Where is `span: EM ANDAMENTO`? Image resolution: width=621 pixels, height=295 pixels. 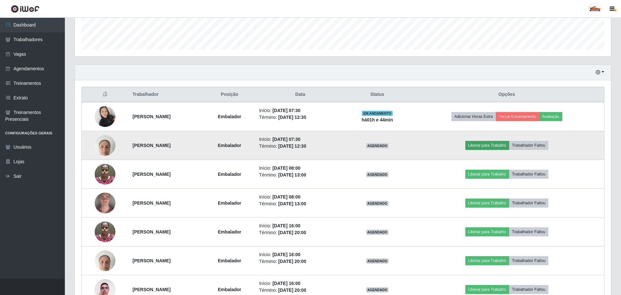 span: EM ANDAMENTO is located at coordinates (377, 113).